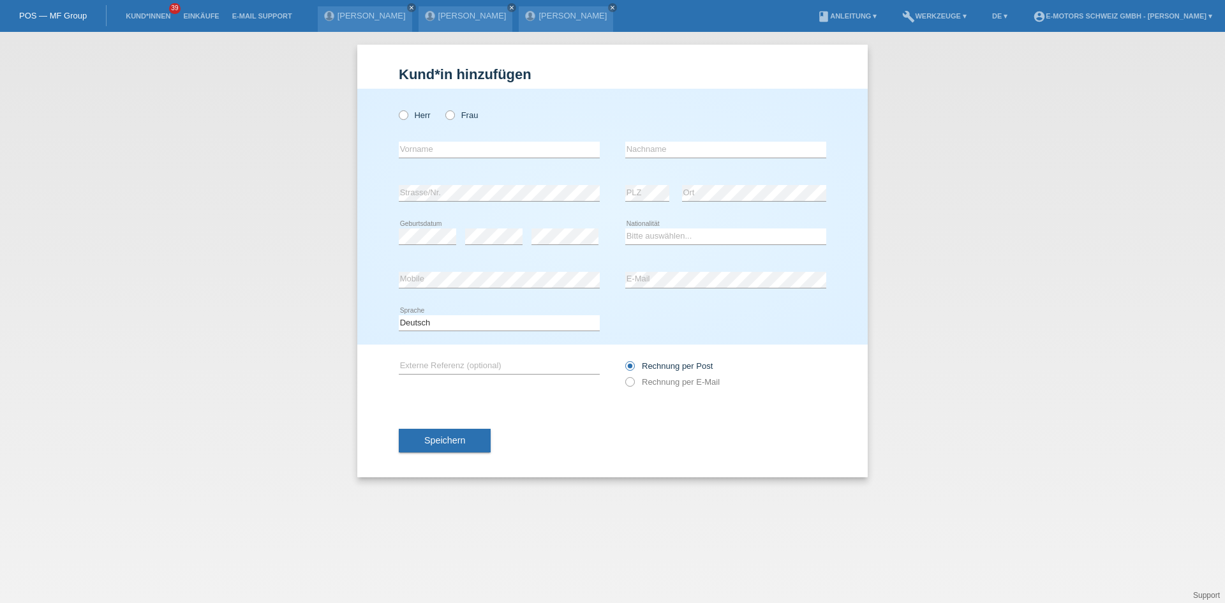 This screenshot has width=1225, height=603. I want to click on a: buildWerkzeuge ▾, so click(934, 16).